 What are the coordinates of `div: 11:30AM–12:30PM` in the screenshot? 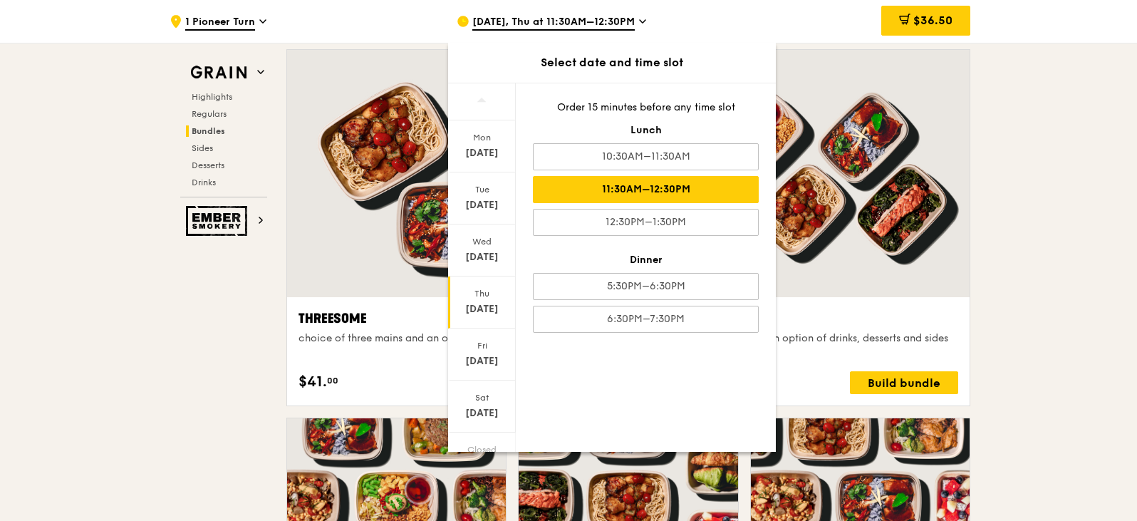 It's located at (646, 190).